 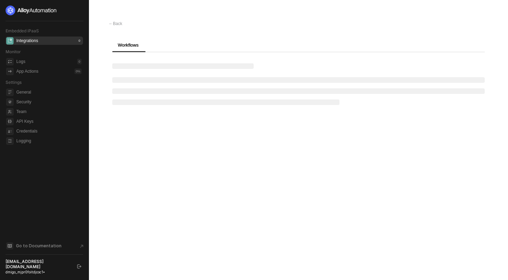 What do you see at coordinates (49, 141) in the screenshot?
I see `span: Logging` at bounding box center [49, 141].